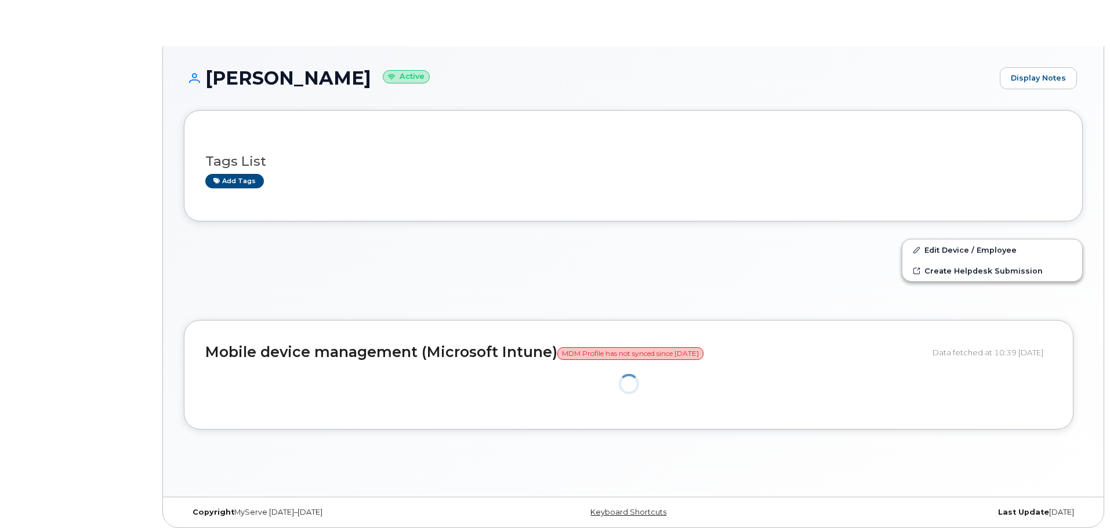  Describe the element at coordinates (1023, 512) in the screenshot. I see `strong: Last Update` at that location.